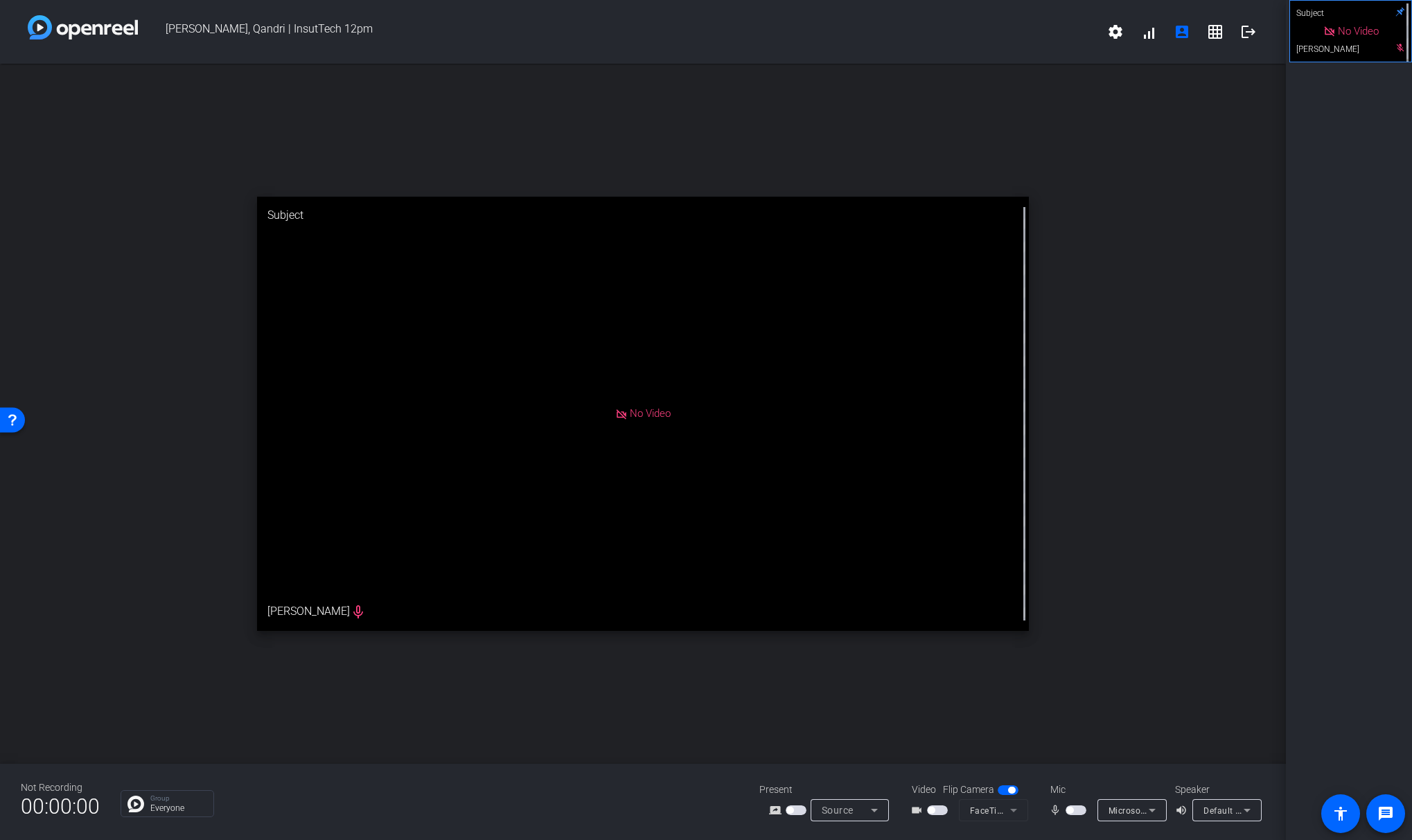 Image resolution: width=1412 pixels, height=840 pixels. I want to click on div: Present, so click(829, 789).